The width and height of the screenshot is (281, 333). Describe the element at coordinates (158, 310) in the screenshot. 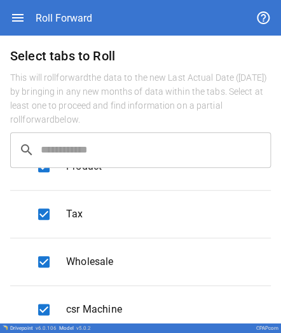

I see `span: csr Machine` at that location.